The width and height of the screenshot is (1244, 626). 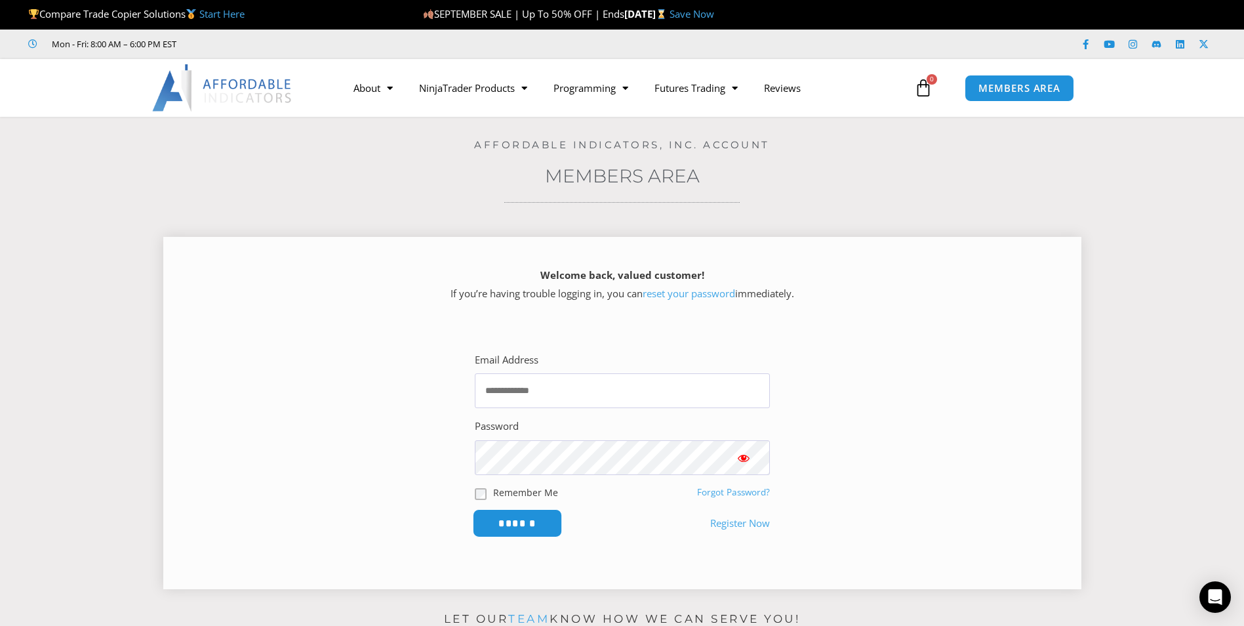 What do you see at coordinates (622, 285) in the screenshot?
I see `p: If you’re having trouble logging in, you can immediately.` at bounding box center [622, 285].